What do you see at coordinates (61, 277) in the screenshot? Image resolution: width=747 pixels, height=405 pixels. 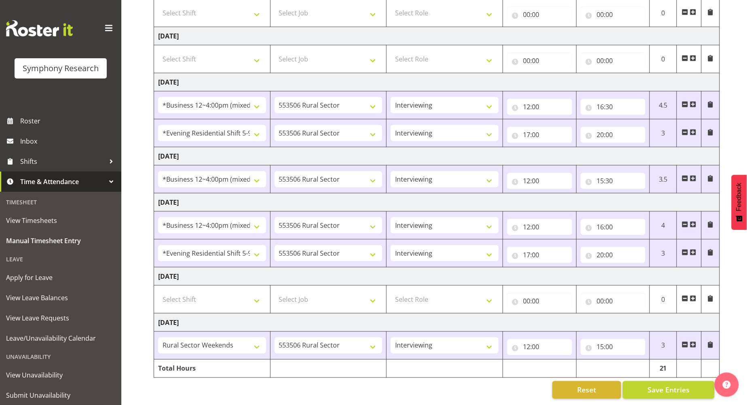 I see `a: Apply for Leave` at bounding box center [61, 277].